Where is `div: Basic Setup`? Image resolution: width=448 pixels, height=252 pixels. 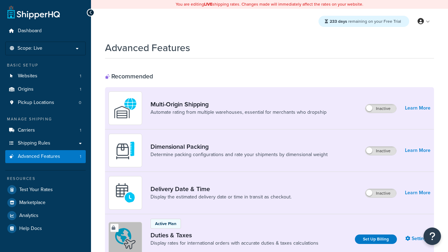
div: Basic Setup is located at coordinates (45, 65).